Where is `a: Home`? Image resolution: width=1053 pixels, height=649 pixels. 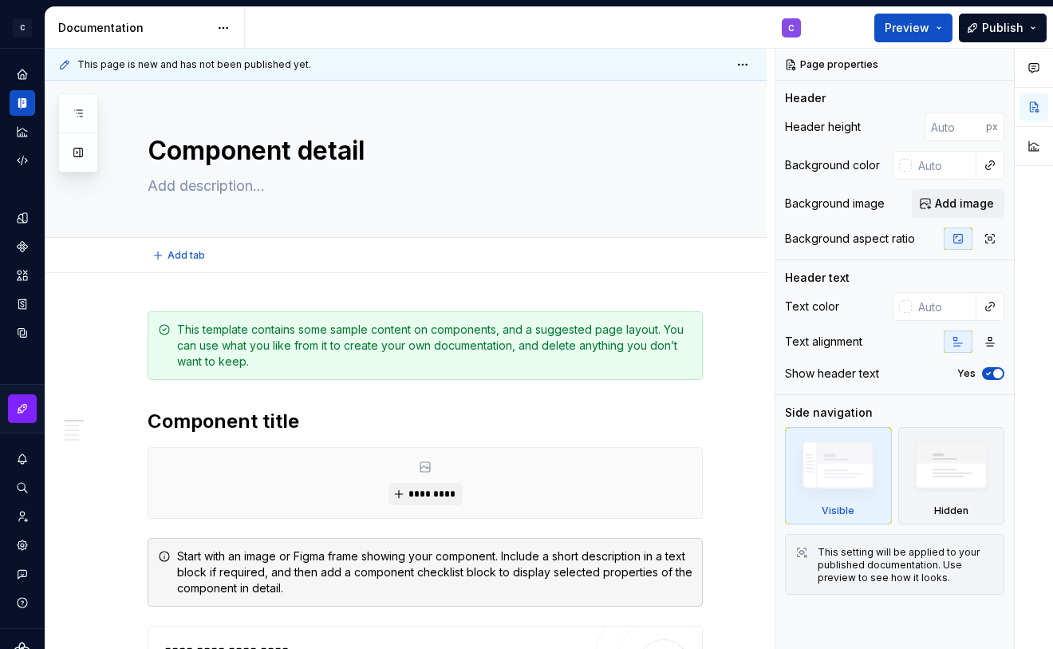
a: Home is located at coordinates (22, 74).